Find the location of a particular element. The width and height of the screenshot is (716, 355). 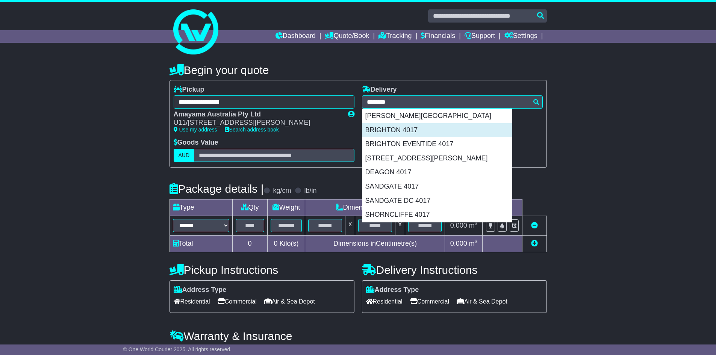

span: © One World Courier 2025. All rights reserved. is located at coordinates (177, 350).